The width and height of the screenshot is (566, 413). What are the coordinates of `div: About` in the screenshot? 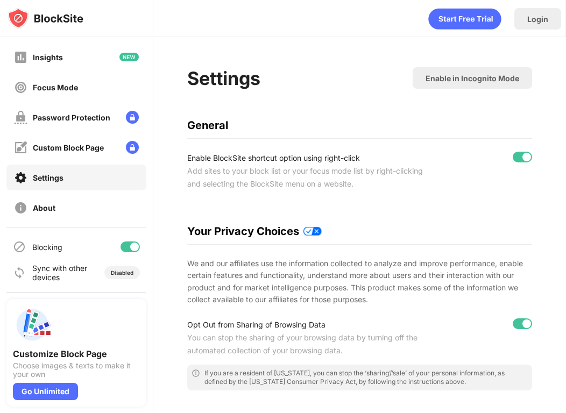 It's located at (44, 208).